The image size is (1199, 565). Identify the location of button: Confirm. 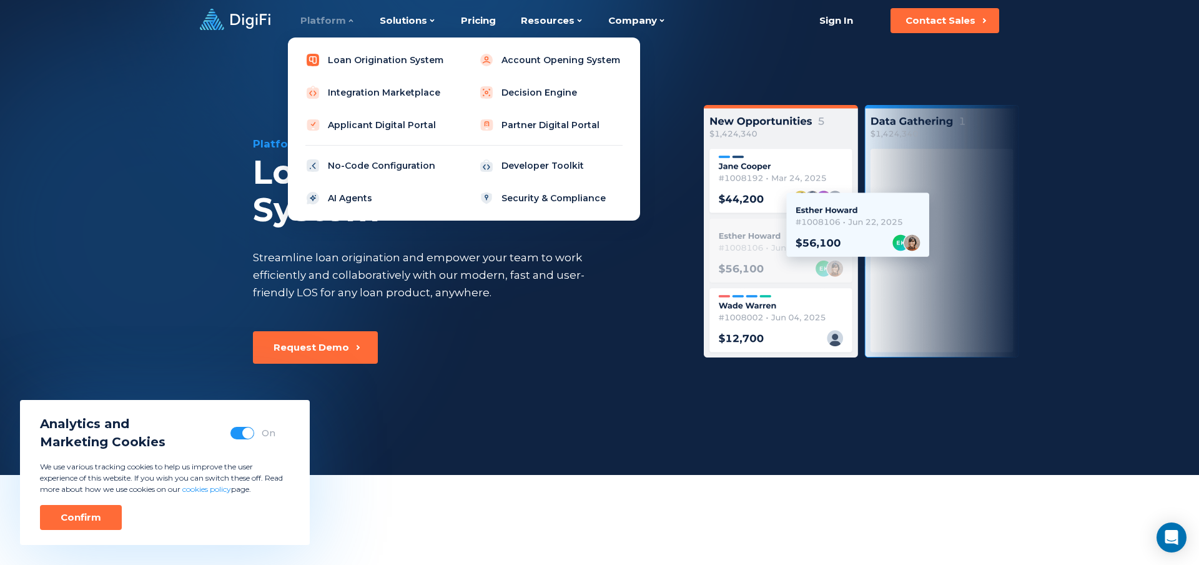
(81, 517).